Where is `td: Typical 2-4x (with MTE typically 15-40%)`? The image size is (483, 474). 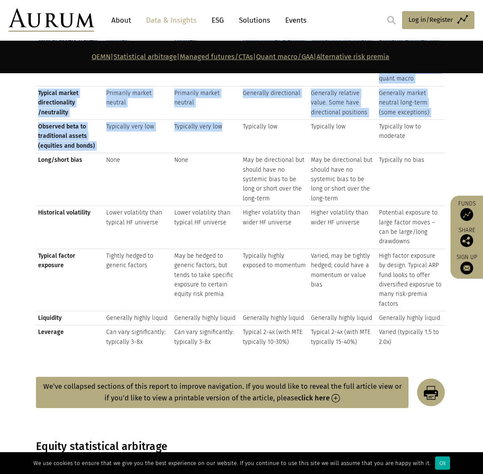
td: Typical 2-4x (with MTE typically 15-40%) is located at coordinates (342, 337).